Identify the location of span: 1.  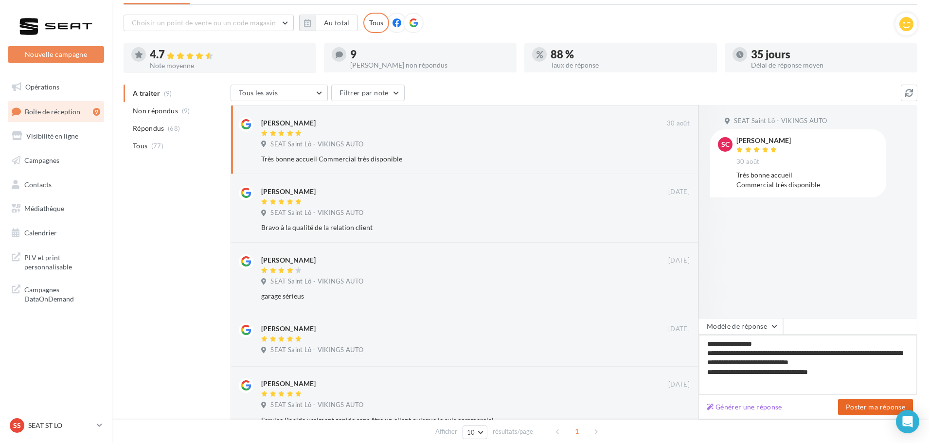
(577, 431).